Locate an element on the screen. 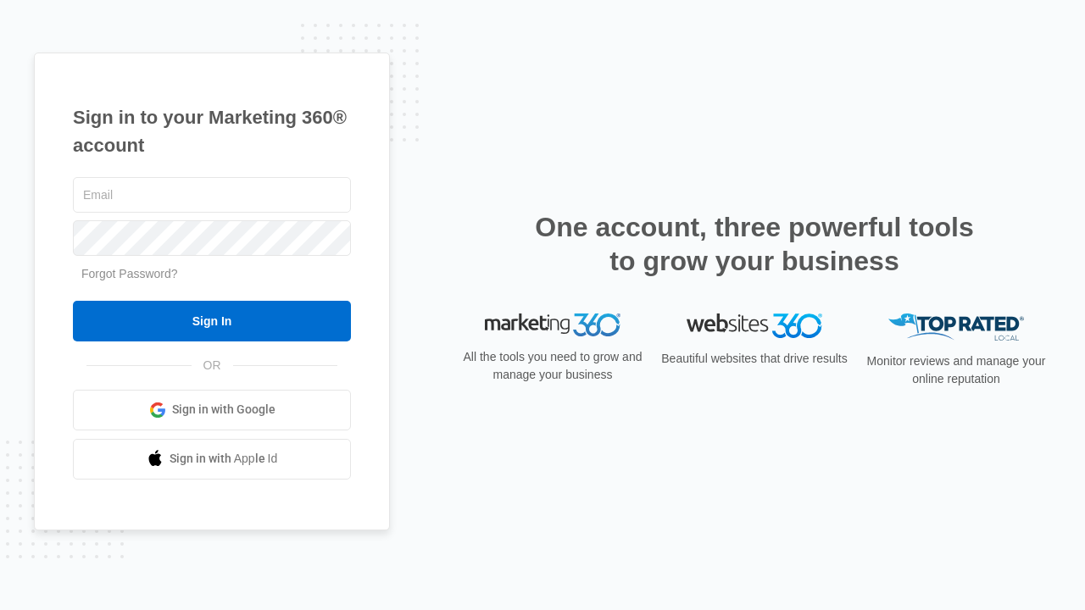 The image size is (1085, 610). img: Marketing 360 is located at coordinates (553, 326).